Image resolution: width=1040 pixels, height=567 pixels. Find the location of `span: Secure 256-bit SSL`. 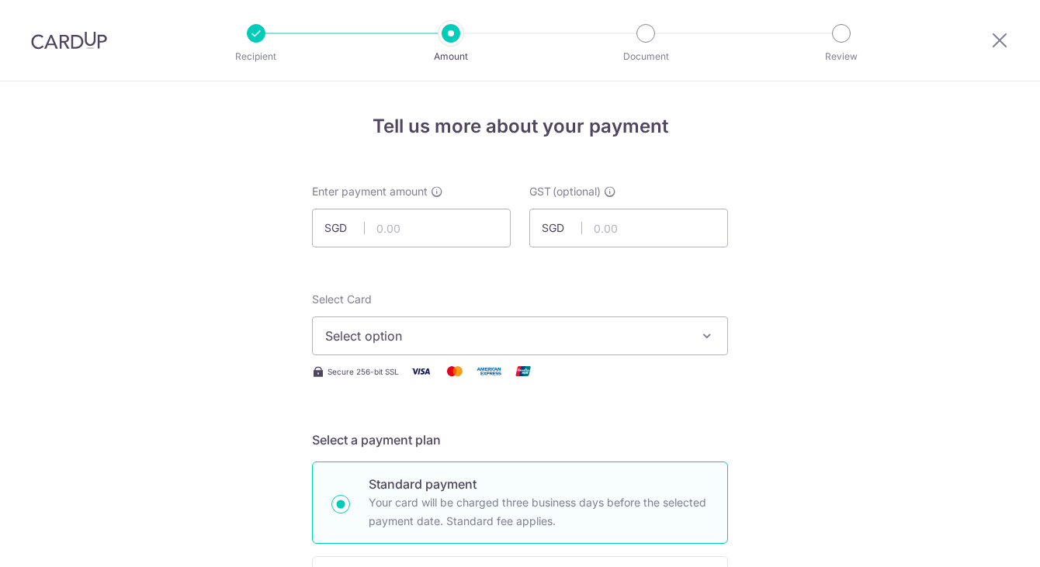

span: Secure 256-bit SSL is located at coordinates (363, 372).